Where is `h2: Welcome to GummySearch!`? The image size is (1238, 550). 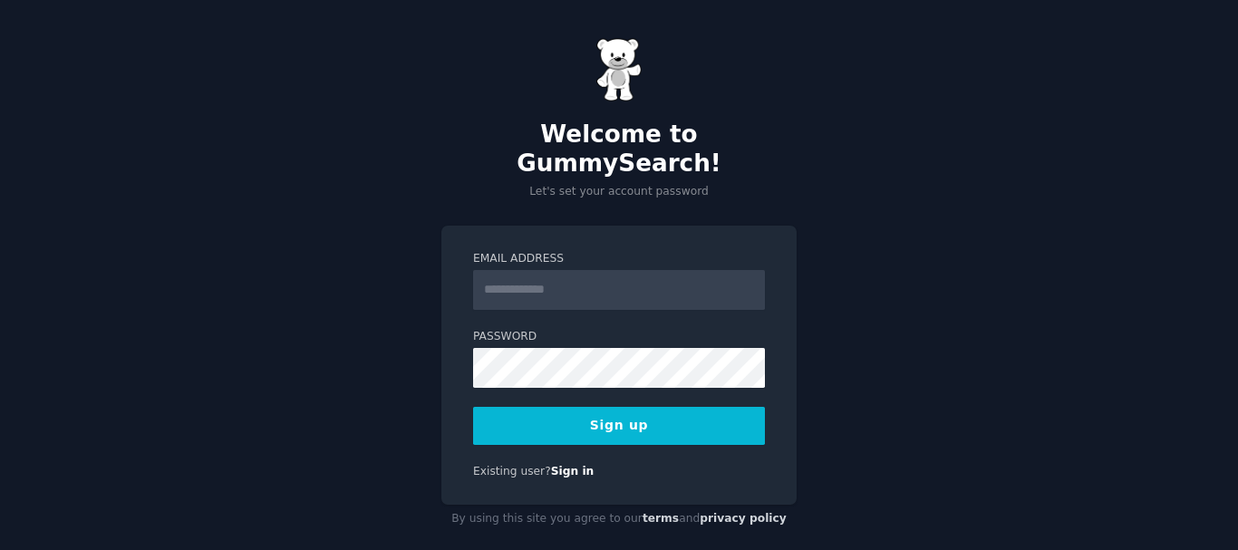
h2: Welcome to GummySearch! is located at coordinates (619, 149).